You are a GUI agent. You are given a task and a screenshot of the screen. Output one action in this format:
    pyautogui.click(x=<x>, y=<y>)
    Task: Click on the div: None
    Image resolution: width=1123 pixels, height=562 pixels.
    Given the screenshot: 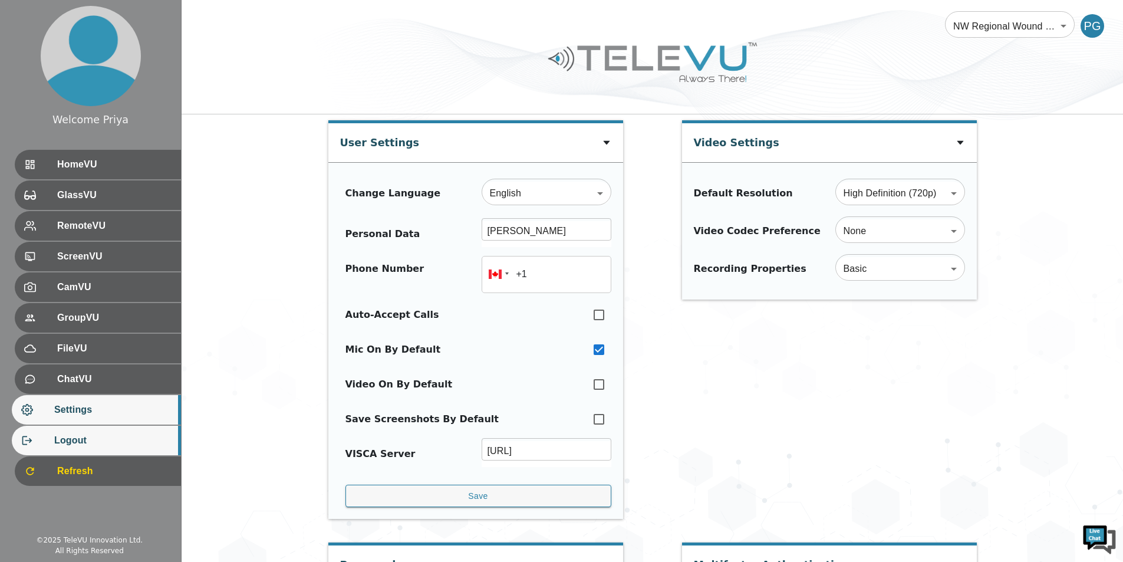 What is the action you would take?
    pyautogui.click(x=900, y=231)
    